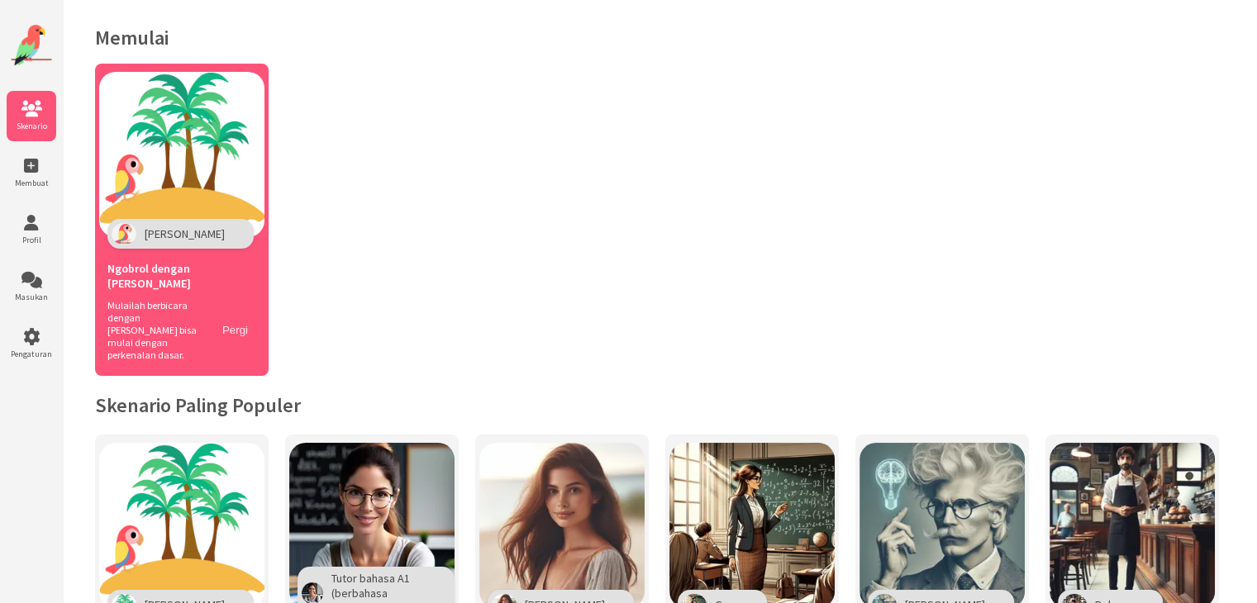 This screenshot has width=1257, height=603. I want to click on img: Polly, so click(124, 234).